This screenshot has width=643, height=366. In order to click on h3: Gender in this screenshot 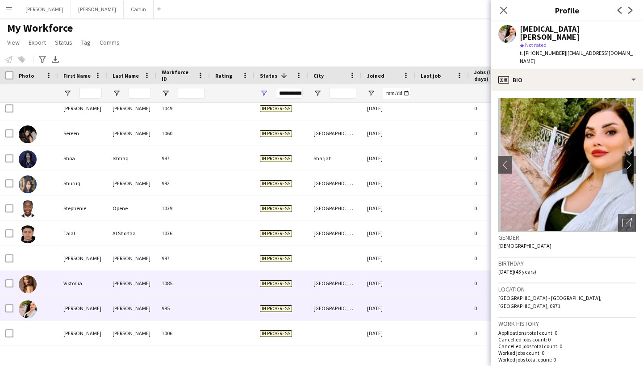, I will do `click(567, 238)`.